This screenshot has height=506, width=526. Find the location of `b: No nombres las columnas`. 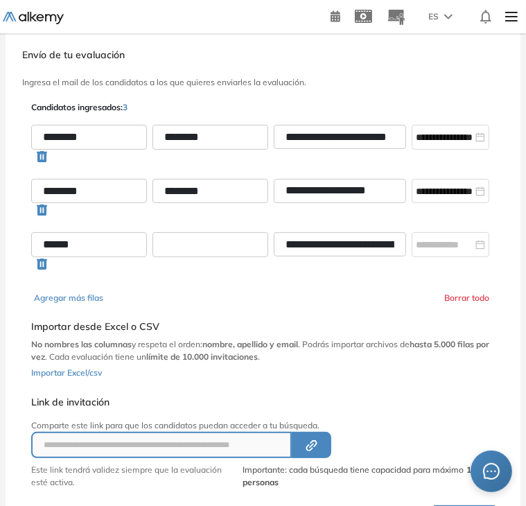

b: No nombres las columnas is located at coordinates (81, 344).